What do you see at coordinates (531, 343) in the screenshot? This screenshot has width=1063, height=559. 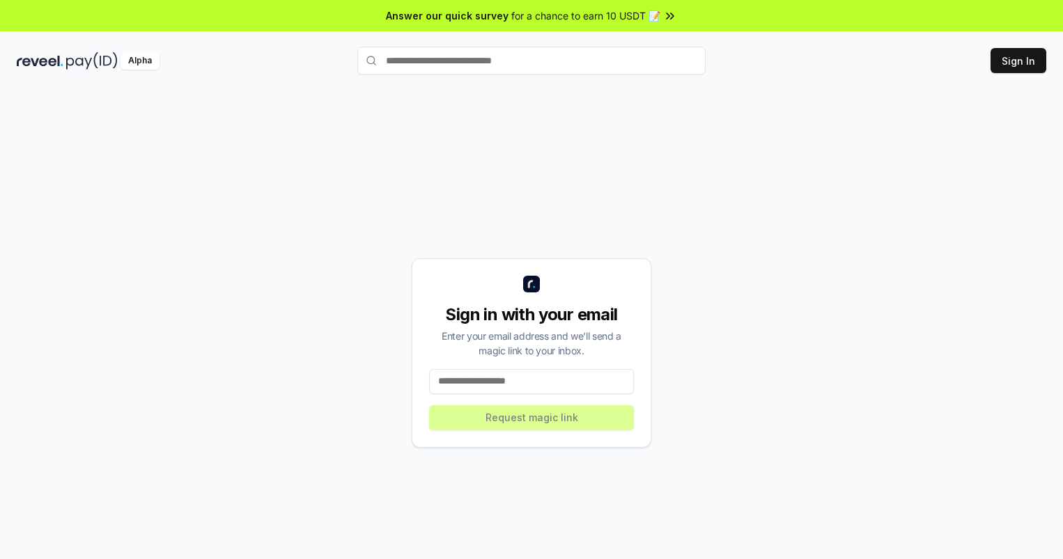 I see `div: Enter your email address and we’ll send a magic link to your inbox.` at bounding box center [531, 343].